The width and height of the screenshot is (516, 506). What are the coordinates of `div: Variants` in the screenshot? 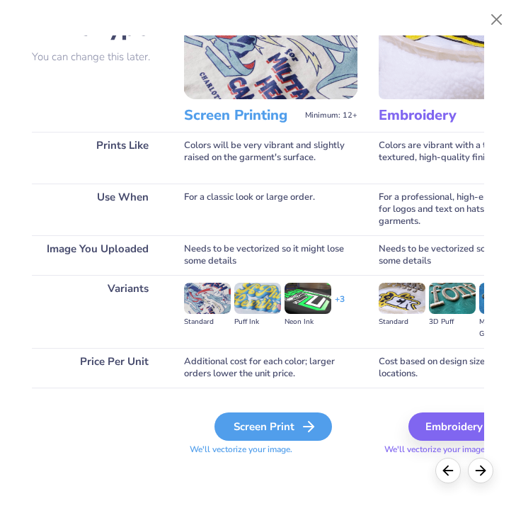 It's located at (97, 311).